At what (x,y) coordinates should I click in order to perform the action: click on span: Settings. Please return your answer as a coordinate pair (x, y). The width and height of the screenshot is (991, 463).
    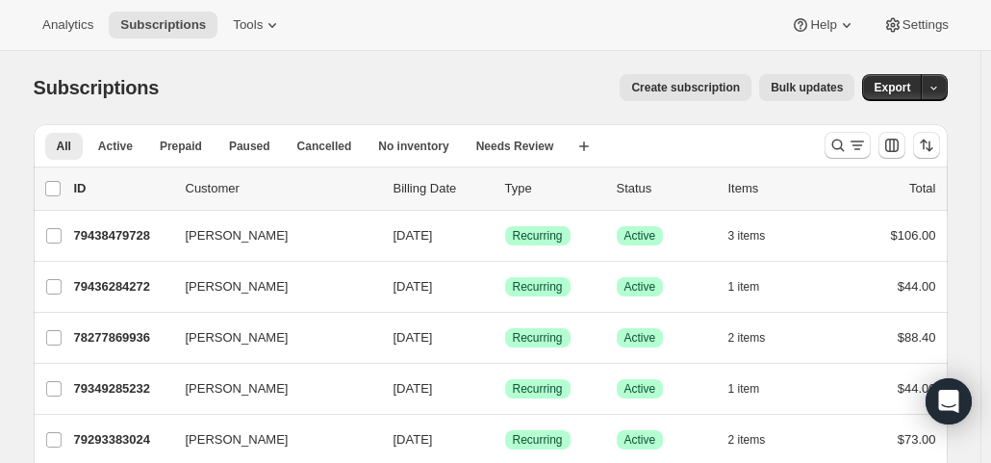
    Looking at the image, I should click on (926, 25).